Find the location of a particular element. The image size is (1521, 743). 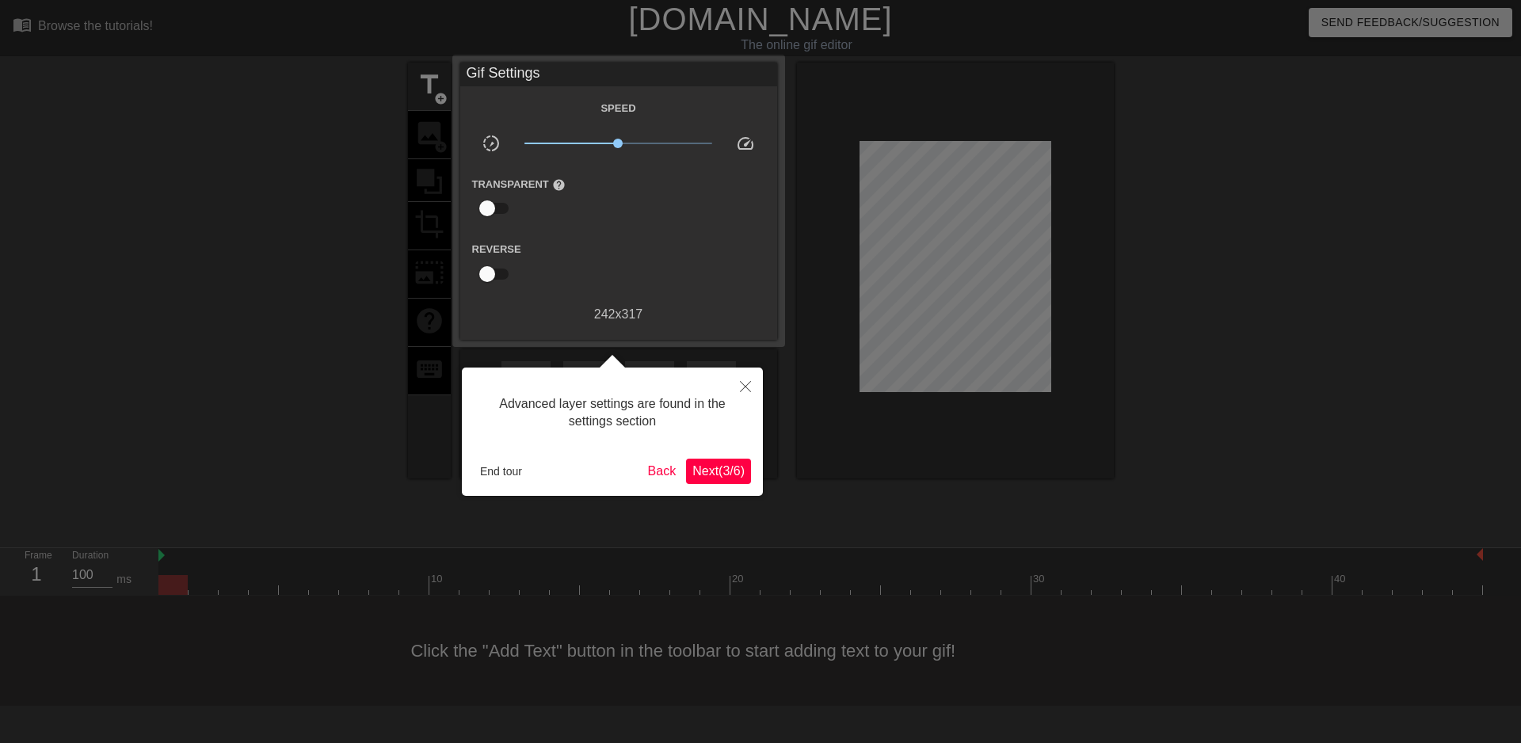

button: Back is located at coordinates (662, 472).